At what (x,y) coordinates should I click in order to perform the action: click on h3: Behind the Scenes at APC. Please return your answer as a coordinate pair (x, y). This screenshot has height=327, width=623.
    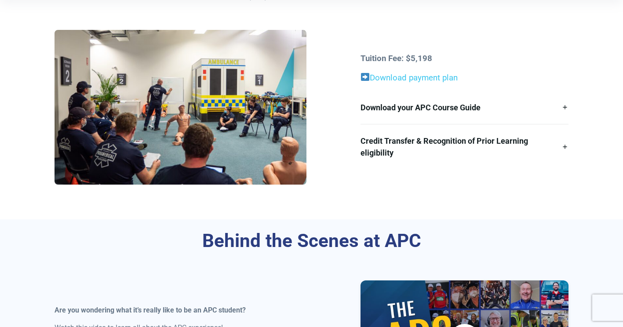
    Looking at the image, I should click on (311, 241).